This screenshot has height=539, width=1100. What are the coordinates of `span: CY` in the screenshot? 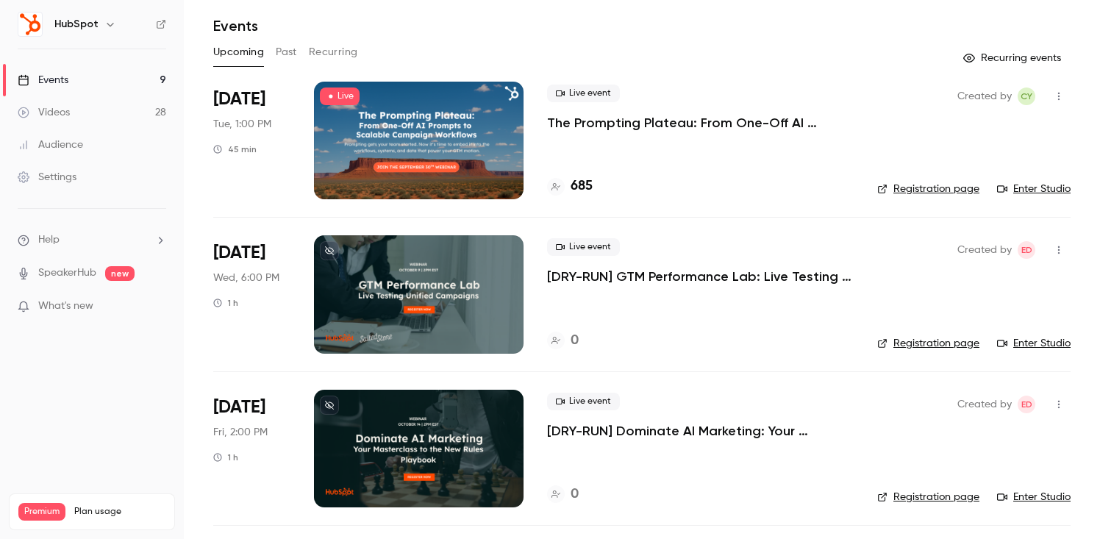 It's located at (1027, 96).